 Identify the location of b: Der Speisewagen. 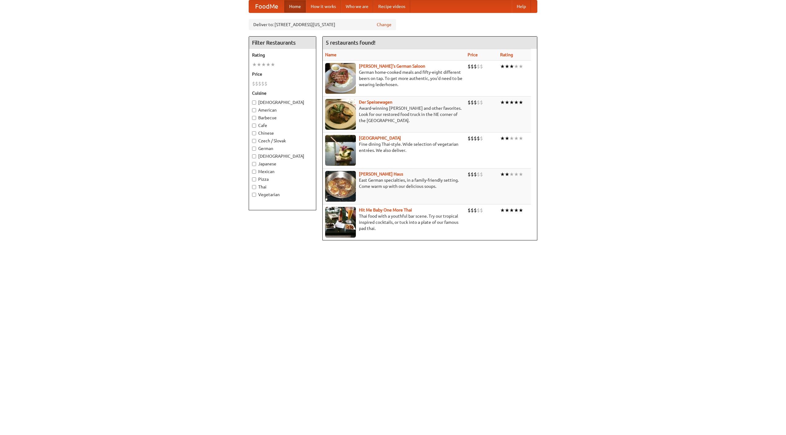
(376, 102).